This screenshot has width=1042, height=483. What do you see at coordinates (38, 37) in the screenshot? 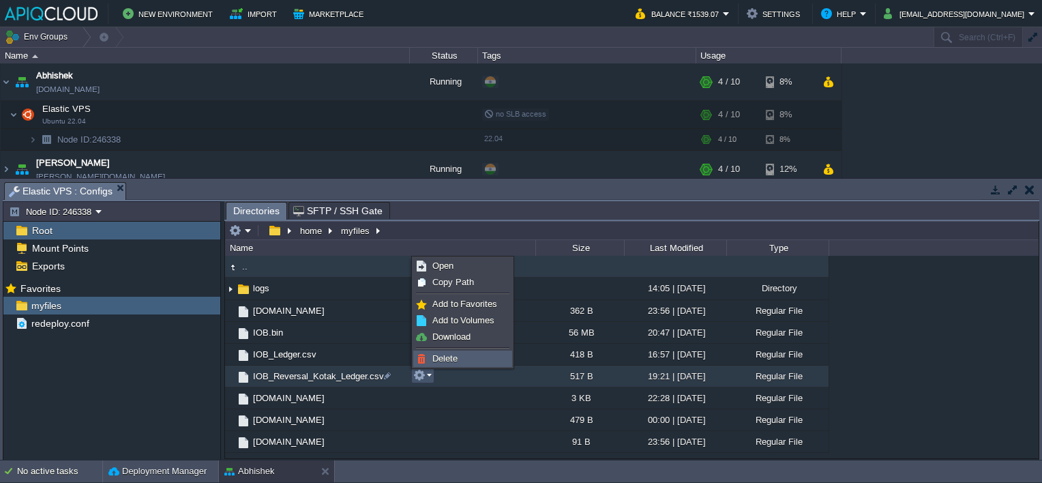
I see `button: Env Groups` at bounding box center [38, 37].